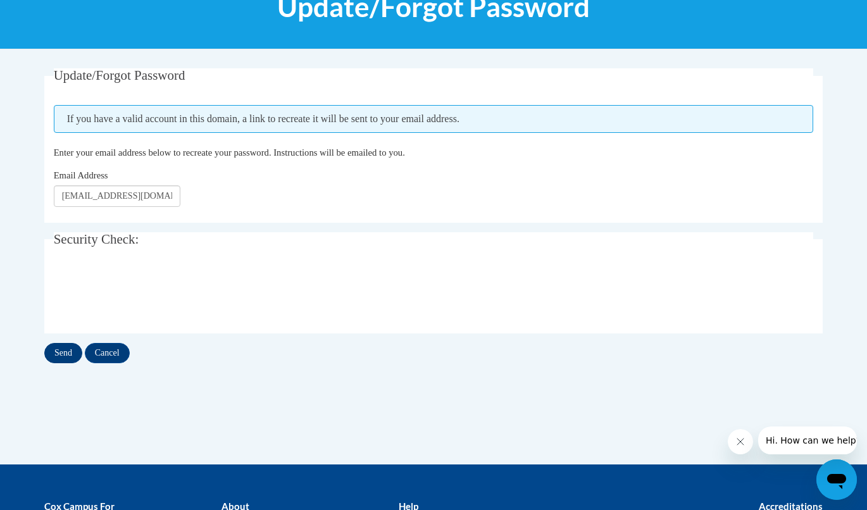  I want to click on input: Send, so click(63, 353).